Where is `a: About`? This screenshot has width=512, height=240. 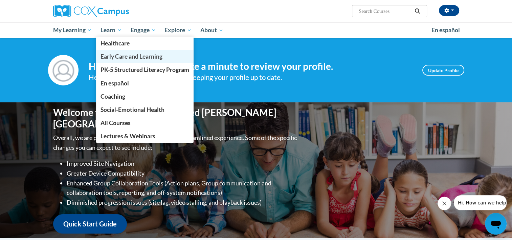 a: About is located at coordinates (212, 30).